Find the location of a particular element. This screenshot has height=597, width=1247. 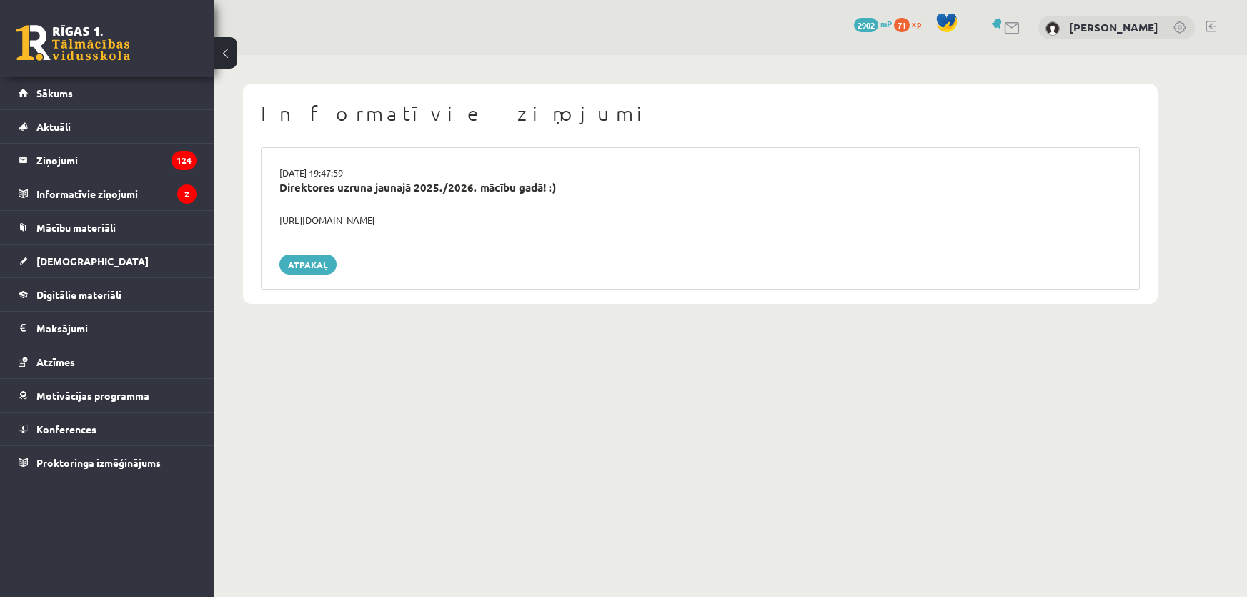

span: mP is located at coordinates (886, 24).